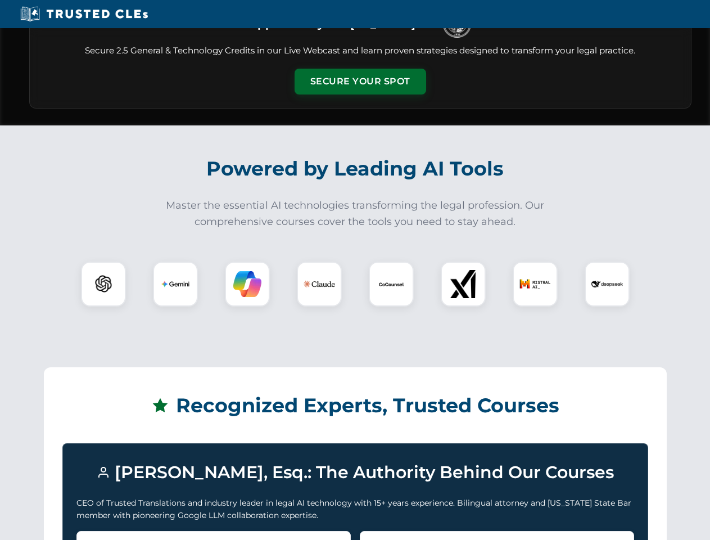 Image resolution: width=710 pixels, height=540 pixels. Describe the element at coordinates (247, 284) in the screenshot. I see `div: Copilot` at that location.